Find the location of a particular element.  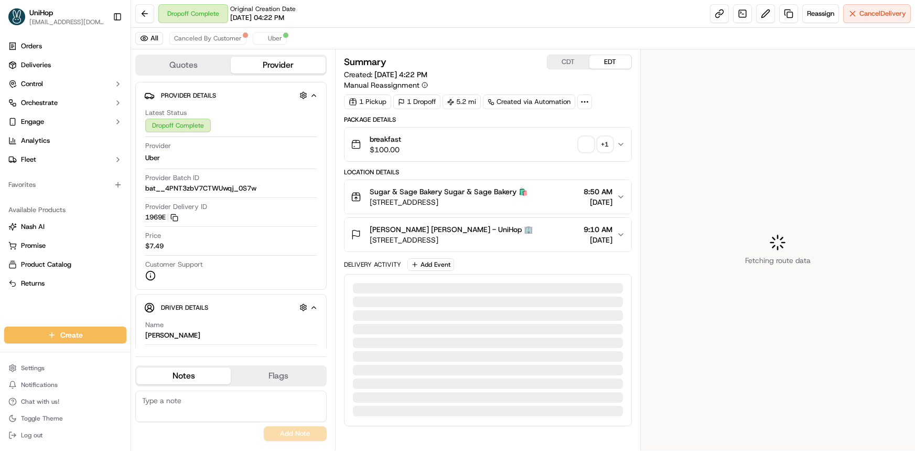

button: Reassign is located at coordinates (821, 14).